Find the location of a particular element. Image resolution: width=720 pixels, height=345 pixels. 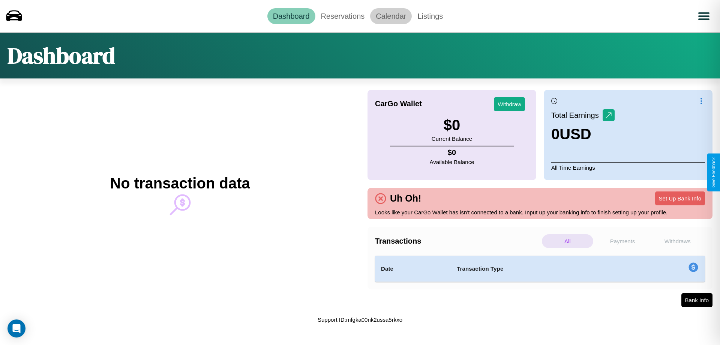

button: Open menu is located at coordinates (704, 16).